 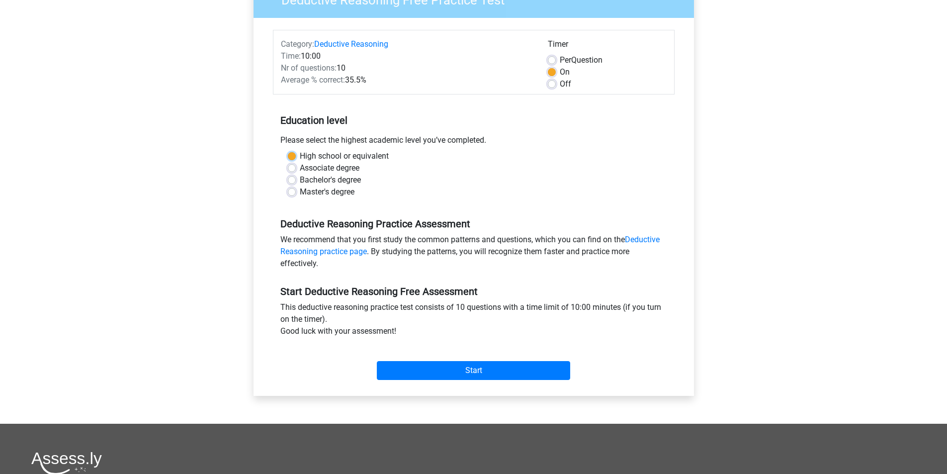 I want to click on a: Deductive Reasoning, so click(x=351, y=44).